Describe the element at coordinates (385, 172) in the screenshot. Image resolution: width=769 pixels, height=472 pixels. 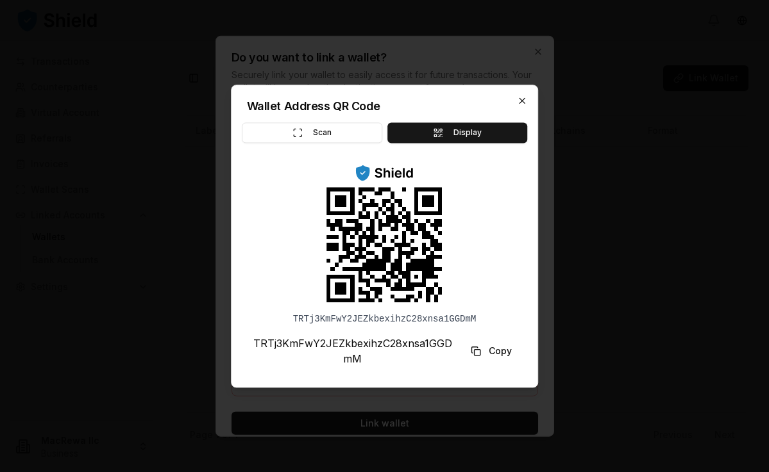
I see `img: ShieldPay Logo` at that location.